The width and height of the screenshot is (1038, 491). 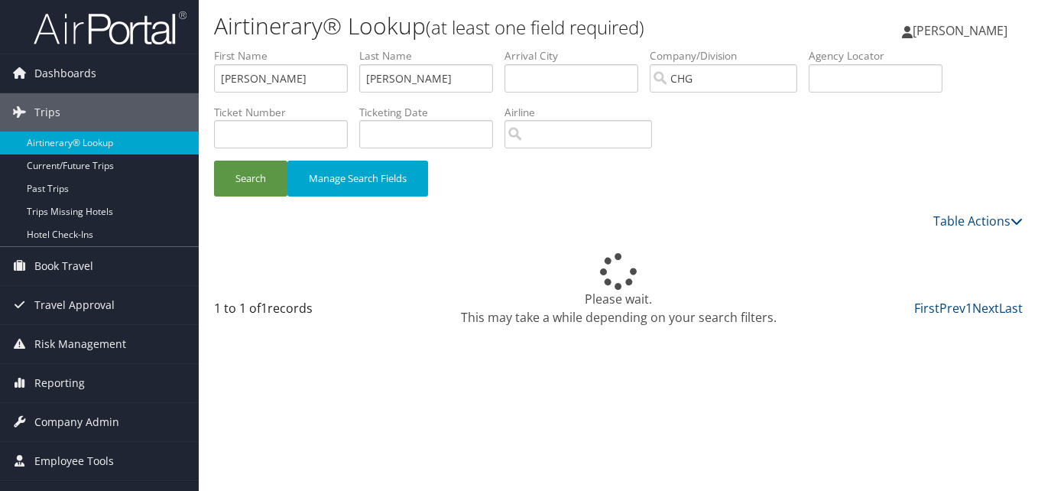 I want to click on span: Reporting, so click(x=60, y=383).